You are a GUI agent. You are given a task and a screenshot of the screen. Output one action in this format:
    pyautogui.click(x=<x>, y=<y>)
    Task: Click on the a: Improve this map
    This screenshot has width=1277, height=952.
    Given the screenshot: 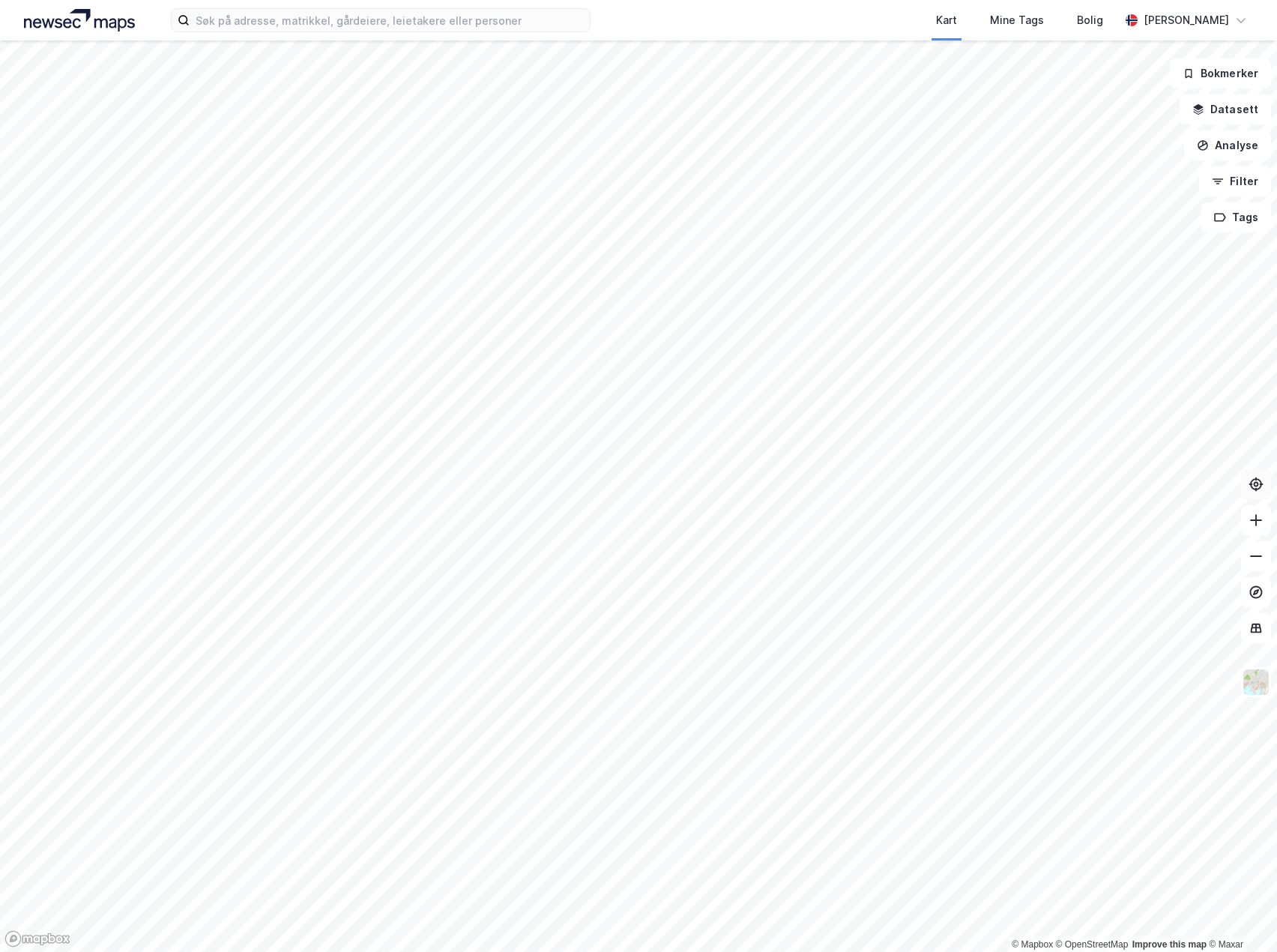 What is the action you would take?
    pyautogui.click(x=1169, y=944)
    